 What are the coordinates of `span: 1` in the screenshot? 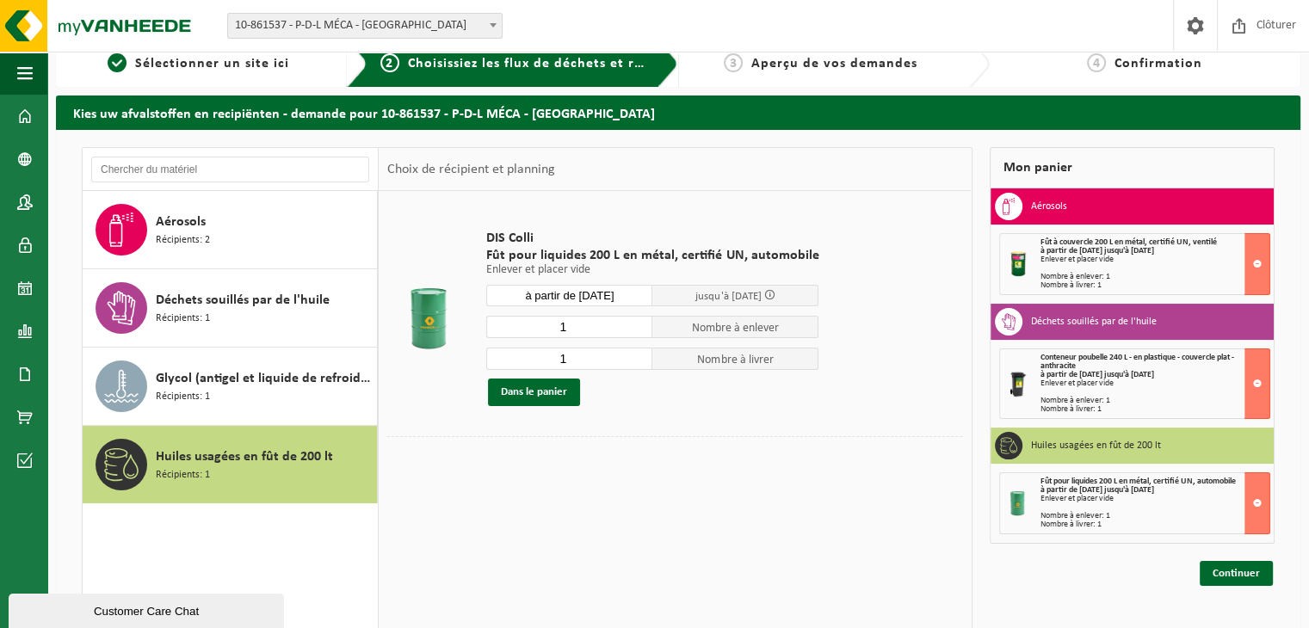 It's located at (117, 63).